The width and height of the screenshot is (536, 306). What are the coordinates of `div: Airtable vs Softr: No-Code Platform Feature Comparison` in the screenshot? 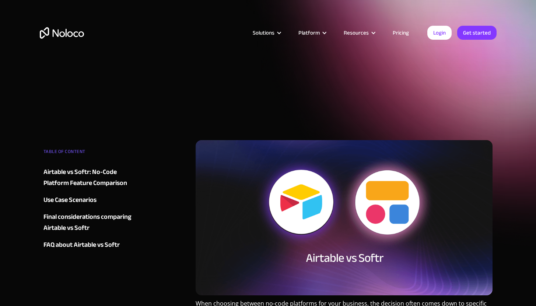 It's located at (88, 178).